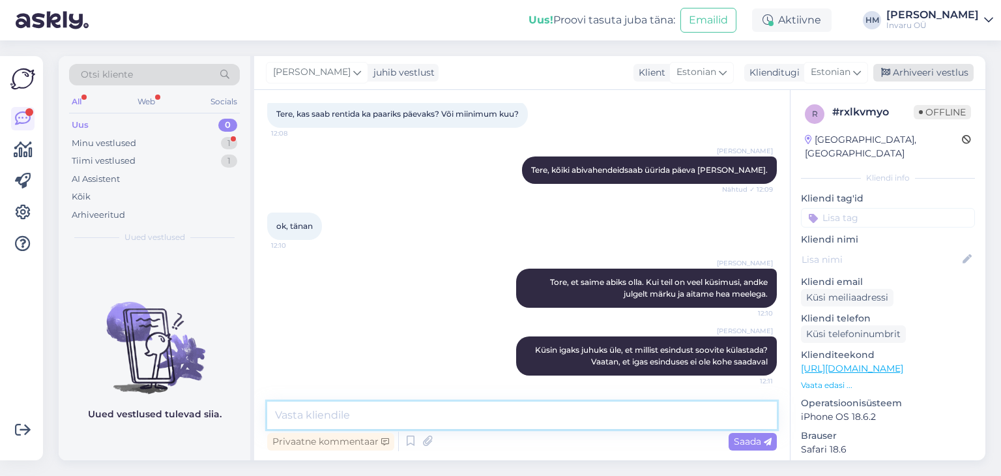 This screenshot has width=1001, height=476. What do you see at coordinates (848, 297) in the screenshot?
I see `div: Küsi meiliaadressi` at bounding box center [848, 297].